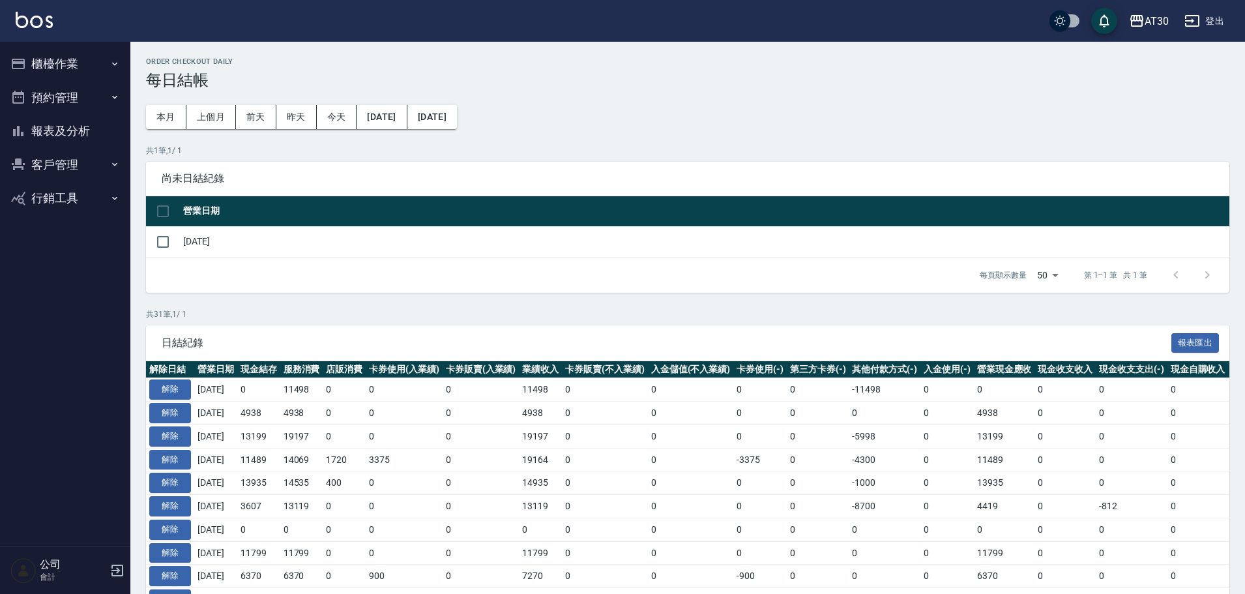 The width and height of the screenshot is (1245, 594). Describe the element at coordinates (73, 565) in the screenshot. I see `h5: 公司` at that location.